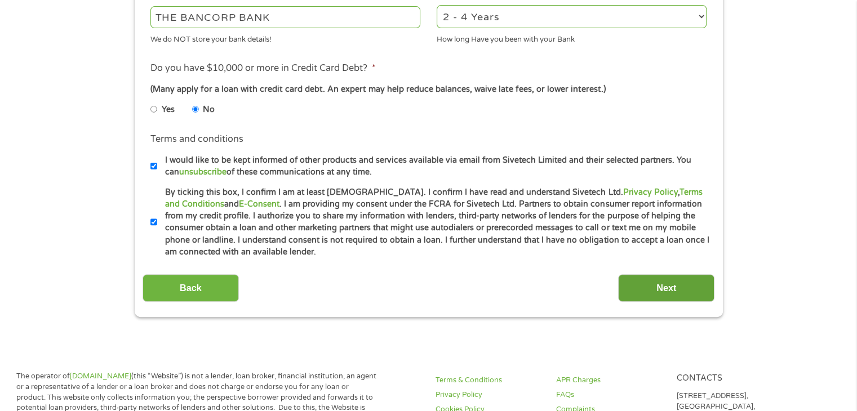  What do you see at coordinates (571, 37) in the screenshot?
I see `div: How long Have you been with your Bank` at bounding box center [571, 37].